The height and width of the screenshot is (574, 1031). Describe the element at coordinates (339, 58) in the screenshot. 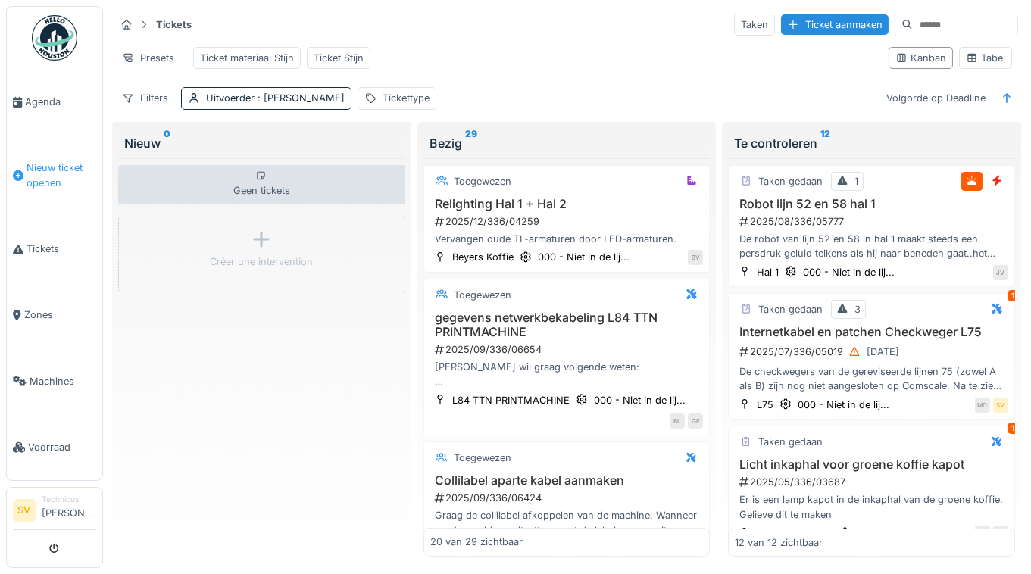

I see `div: Ticket Stijn` at that location.